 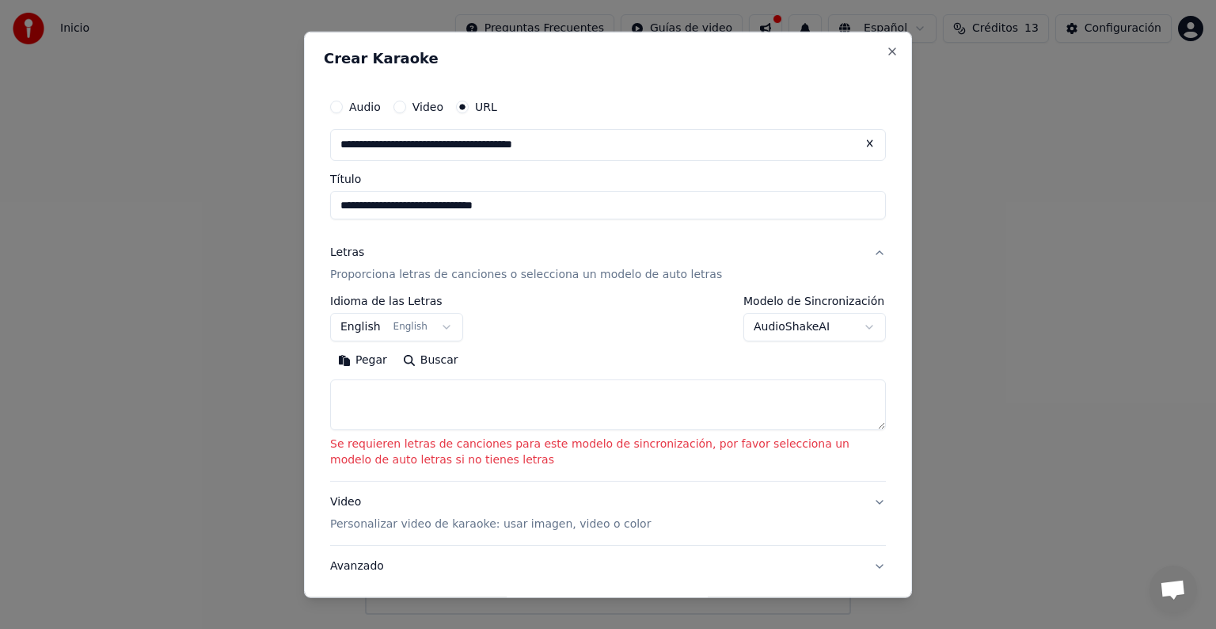 I want to click on label: URL, so click(x=486, y=107).